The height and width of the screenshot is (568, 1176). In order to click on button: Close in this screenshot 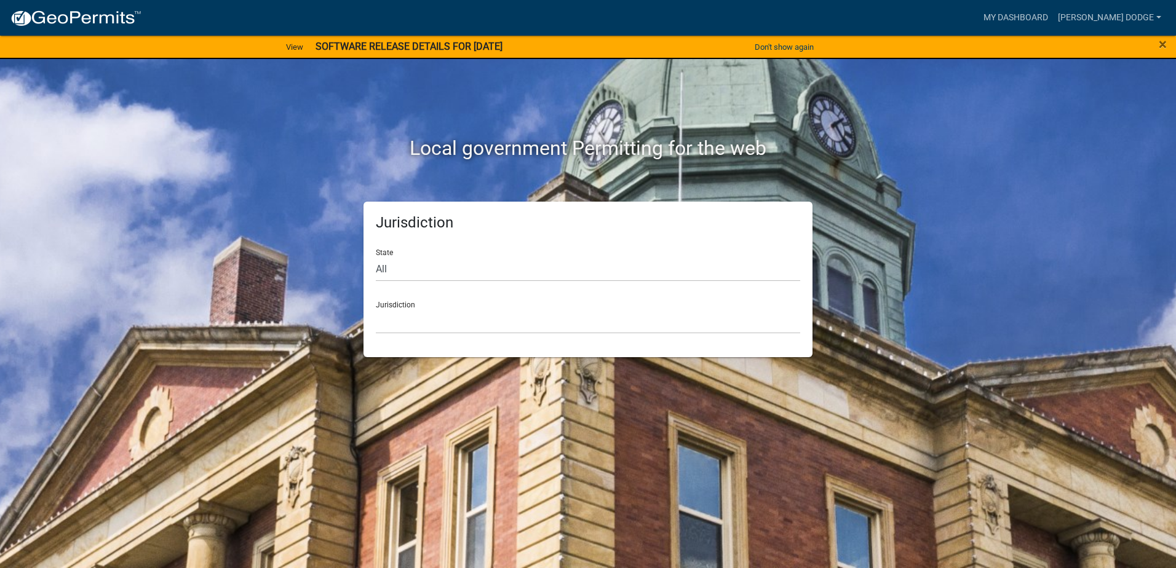, I will do `click(1163, 44)`.